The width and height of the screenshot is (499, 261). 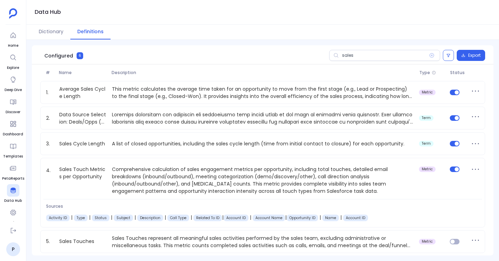 I want to click on span: Settings, so click(x=13, y=223).